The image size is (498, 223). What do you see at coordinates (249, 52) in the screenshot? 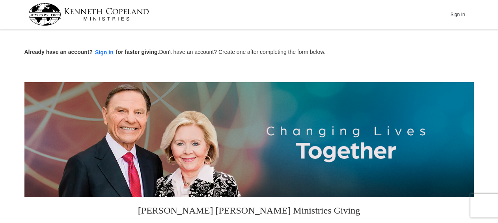
I see `p: Don't have an account? Create one after completing the form below.` at bounding box center [249, 52].